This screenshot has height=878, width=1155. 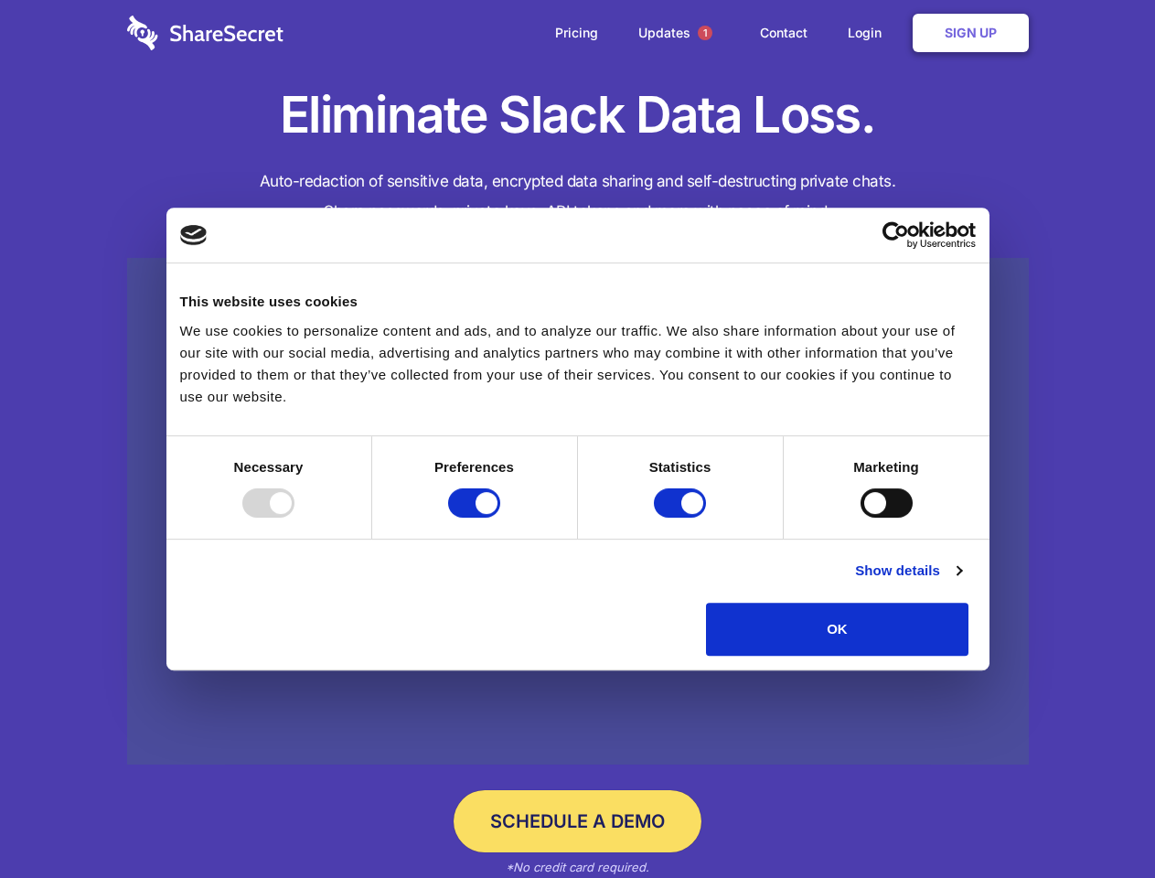 What do you see at coordinates (578, 115) in the screenshot?
I see `h1: Eliminate Slack Data Loss.` at bounding box center [578, 115].